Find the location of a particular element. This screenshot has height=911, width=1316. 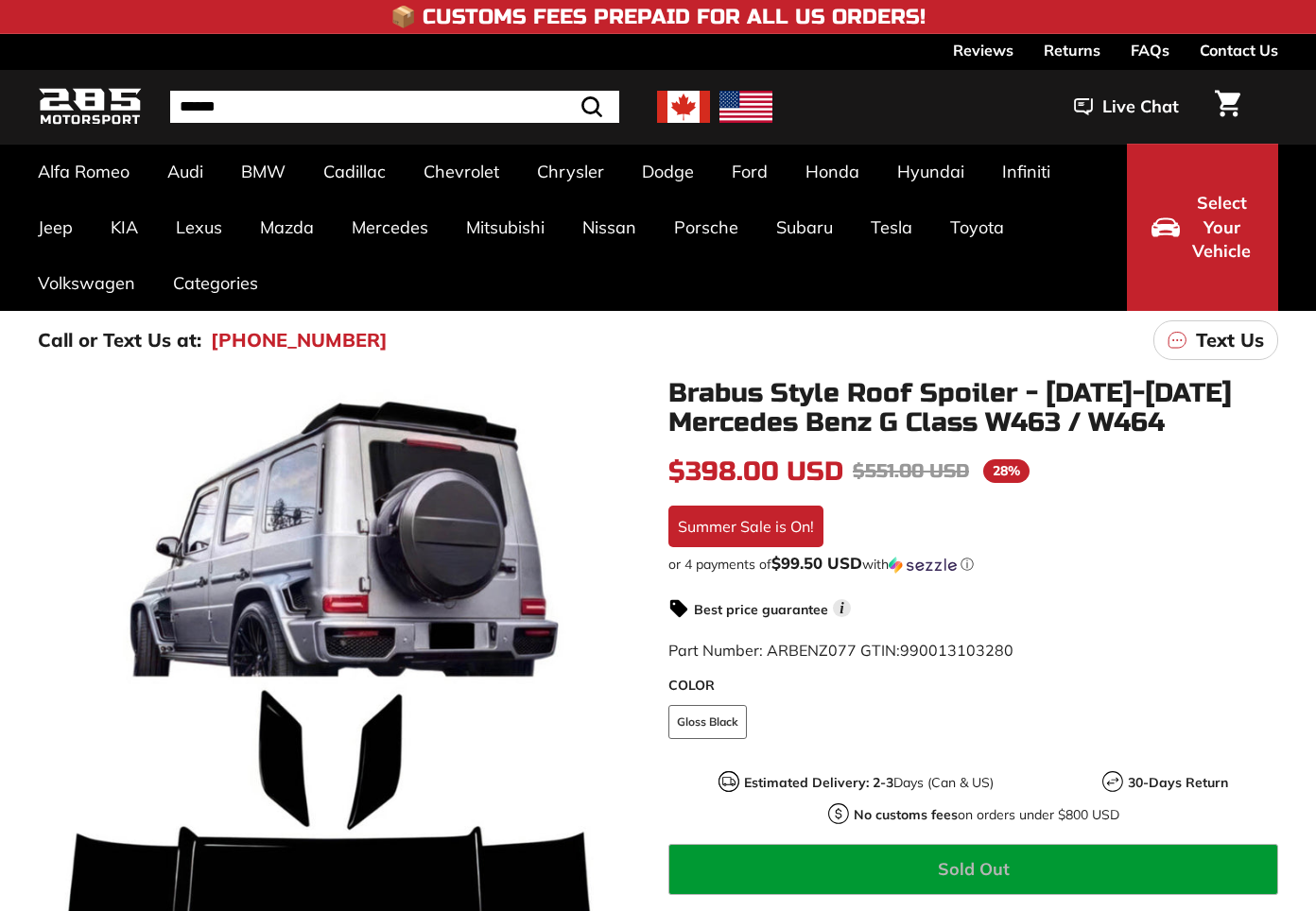

button: Sold Out is located at coordinates (972, 870).